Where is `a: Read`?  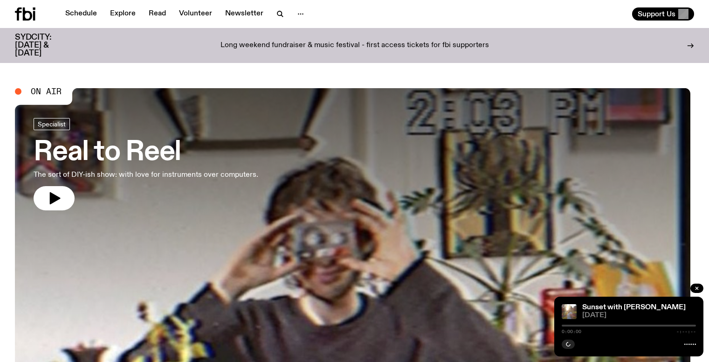
a: Read is located at coordinates (157, 14).